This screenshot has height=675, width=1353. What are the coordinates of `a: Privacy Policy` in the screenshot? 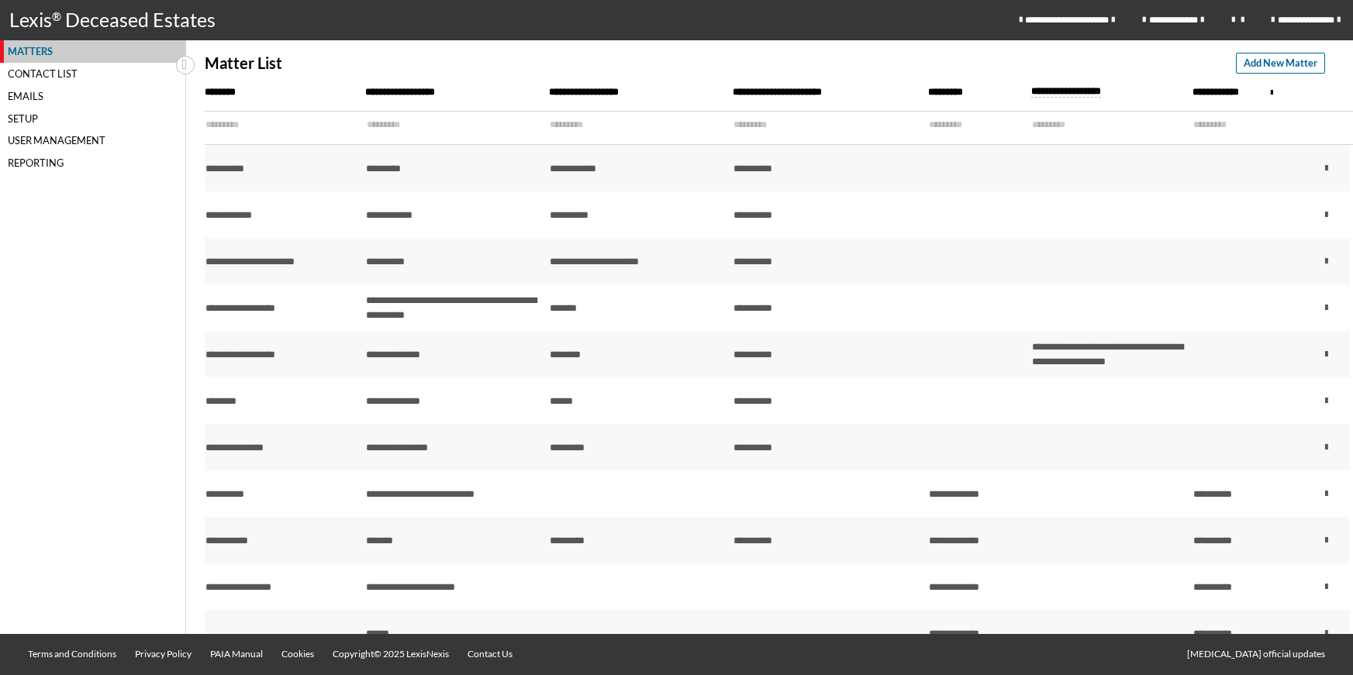 It's located at (163, 654).